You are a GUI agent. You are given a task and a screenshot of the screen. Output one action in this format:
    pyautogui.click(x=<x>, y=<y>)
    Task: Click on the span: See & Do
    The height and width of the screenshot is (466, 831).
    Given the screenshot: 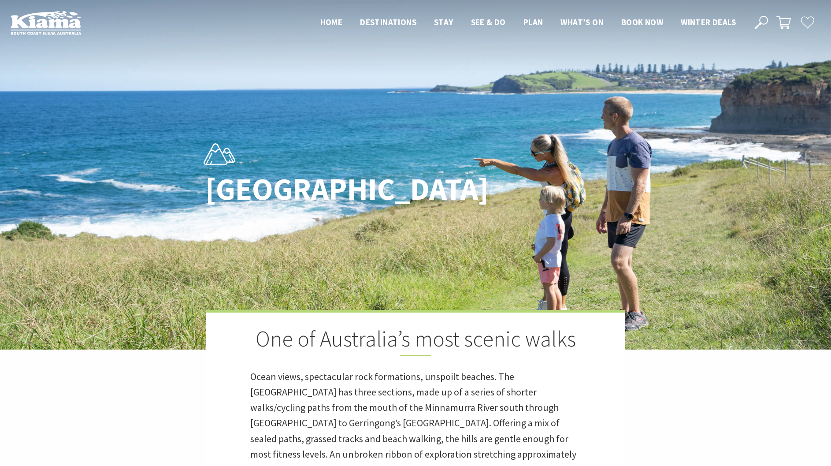 What is the action you would take?
    pyautogui.click(x=488, y=22)
    